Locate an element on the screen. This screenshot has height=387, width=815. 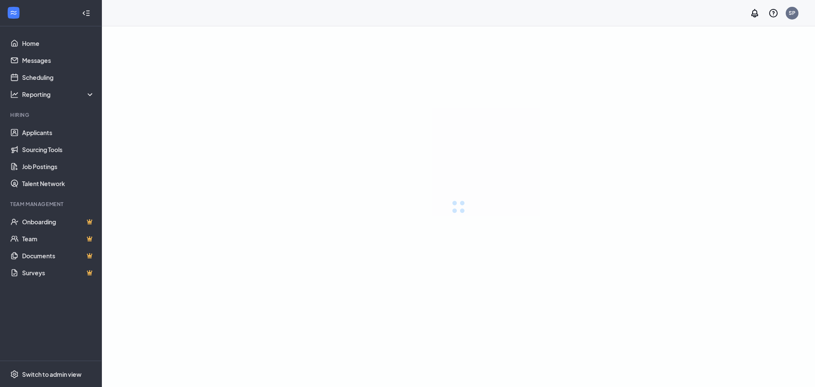
a: TeamCrown is located at coordinates (58, 239).